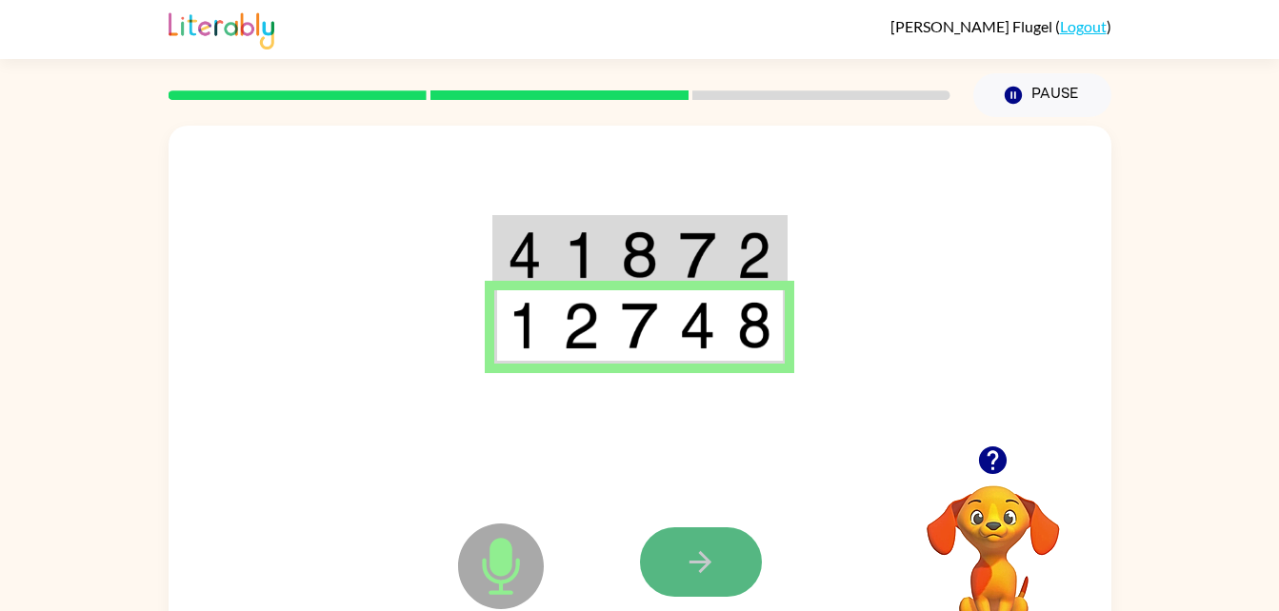 The height and width of the screenshot is (611, 1279). I want to click on a: Logout, so click(1082, 26).